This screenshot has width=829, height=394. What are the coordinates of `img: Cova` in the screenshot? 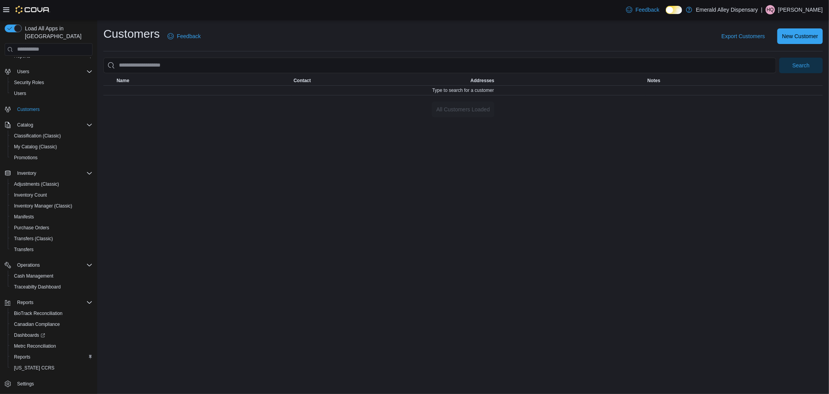 It's located at (33, 10).